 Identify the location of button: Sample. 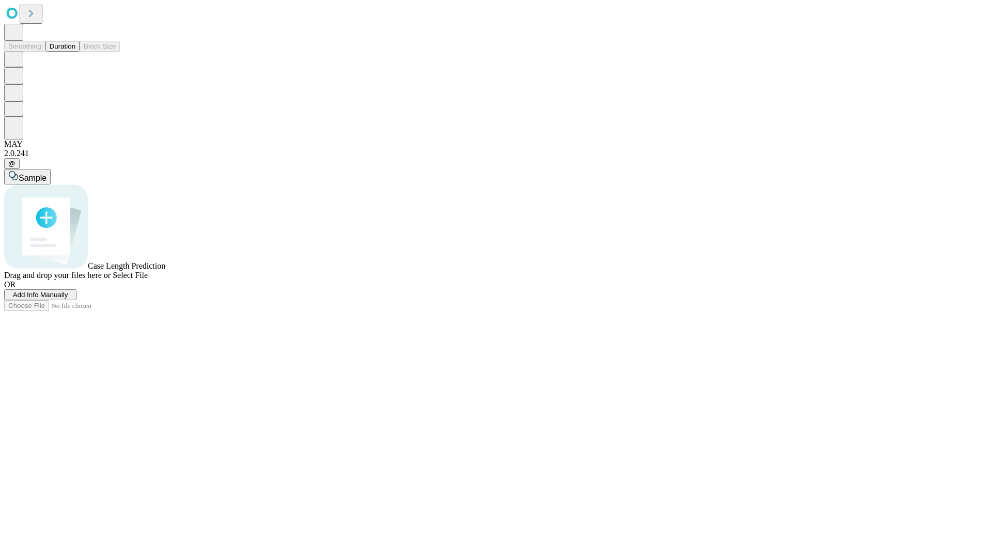
(27, 177).